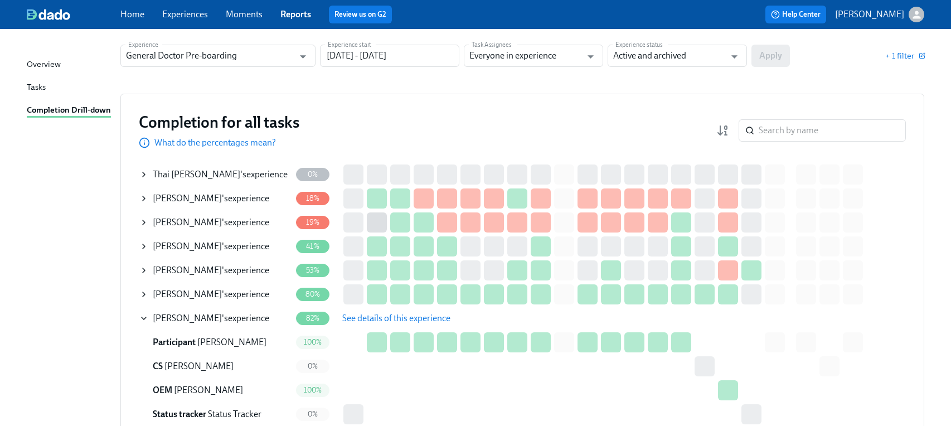 This screenshot has height=426, width=951. I want to click on a: Overview, so click(69, 65).